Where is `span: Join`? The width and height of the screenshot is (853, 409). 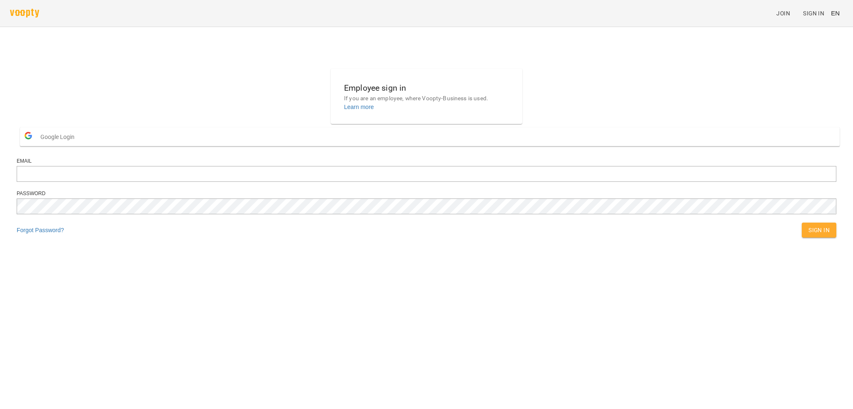
span: Join is located at coordinates (783, 13).